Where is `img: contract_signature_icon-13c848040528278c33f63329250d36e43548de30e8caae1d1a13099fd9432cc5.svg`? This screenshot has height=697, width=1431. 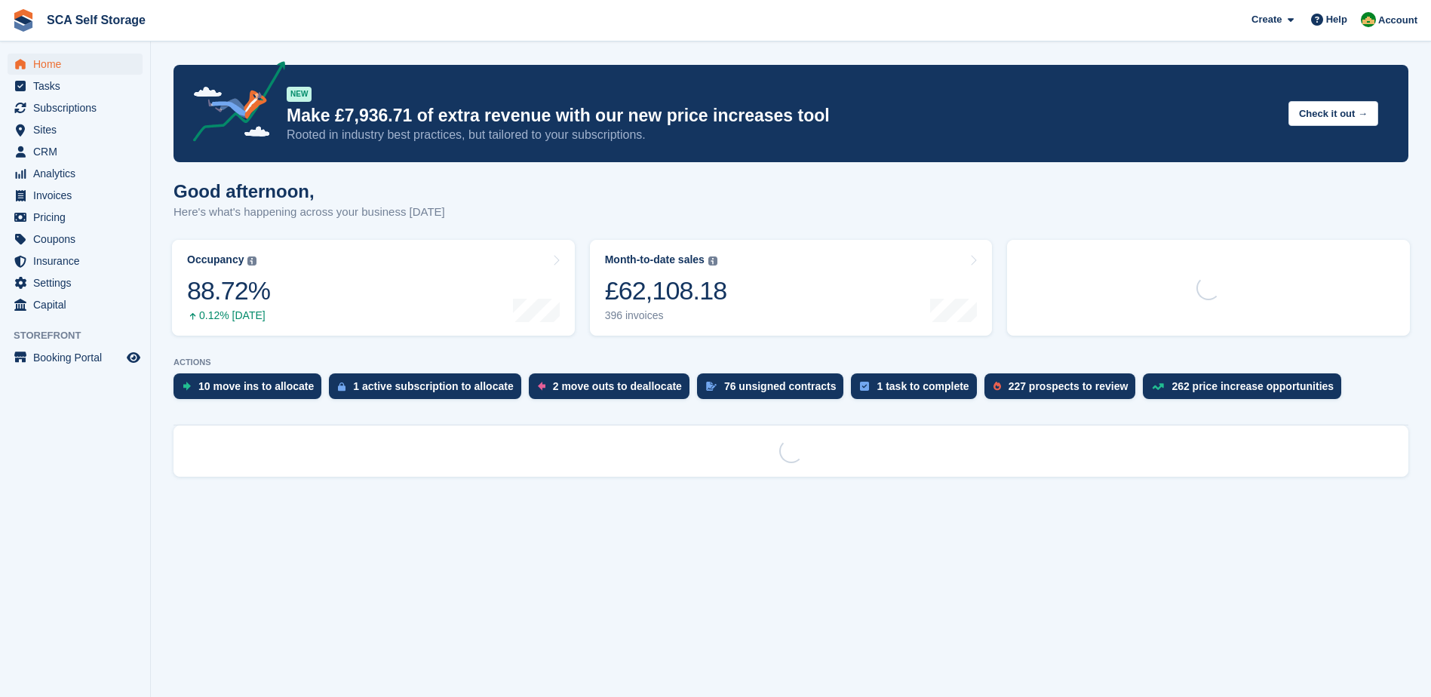
img: contract_signature_icon-13c848040528278c33f63329250d36e43548de30e8caae1d1a13099fd9432cc5.svg is located at coordinates (711, 386).